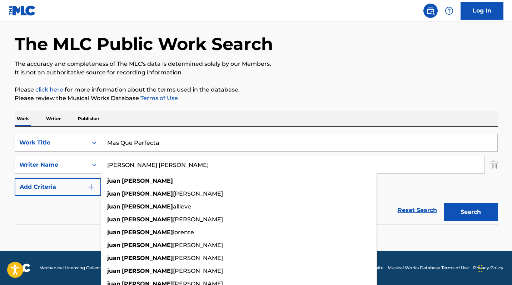 This screenshot has height=285, width=512. I want to click on h1: The MLC Public Work Search, so click(144, 44).